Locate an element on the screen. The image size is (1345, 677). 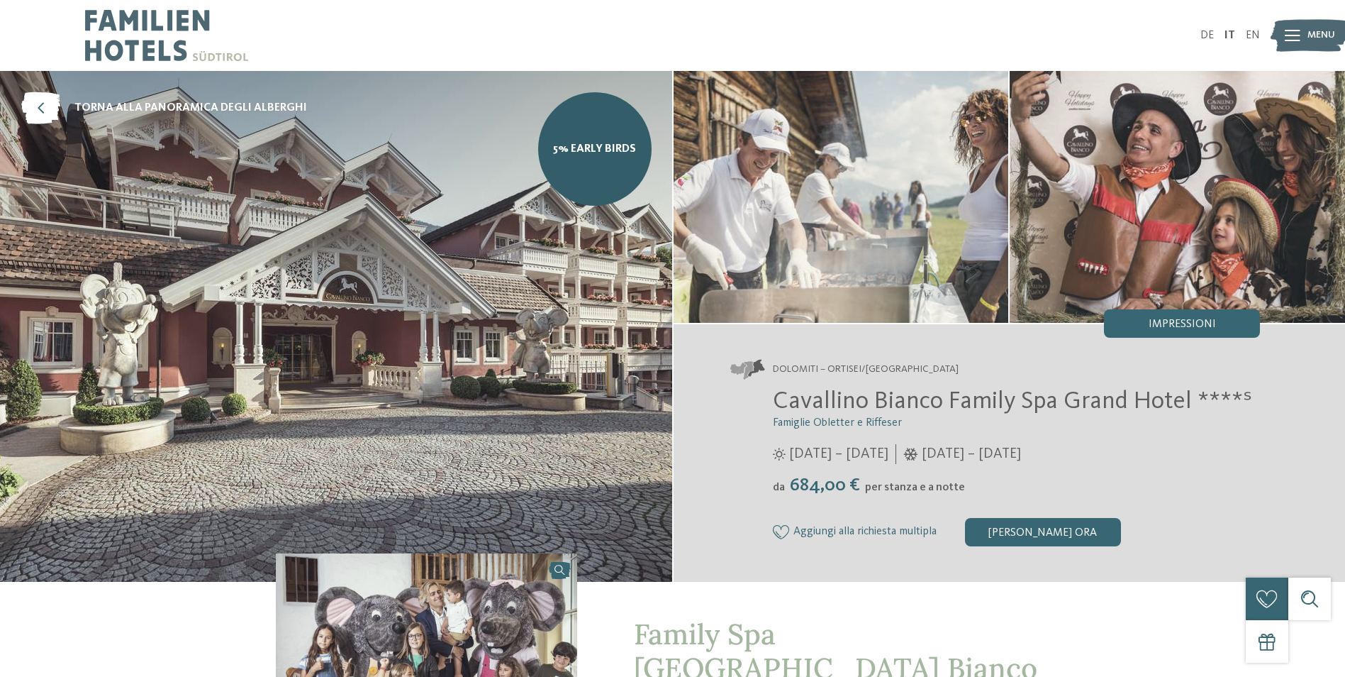
a: torna alla panoramica degli alberghi is located at coordinates (164, 108).